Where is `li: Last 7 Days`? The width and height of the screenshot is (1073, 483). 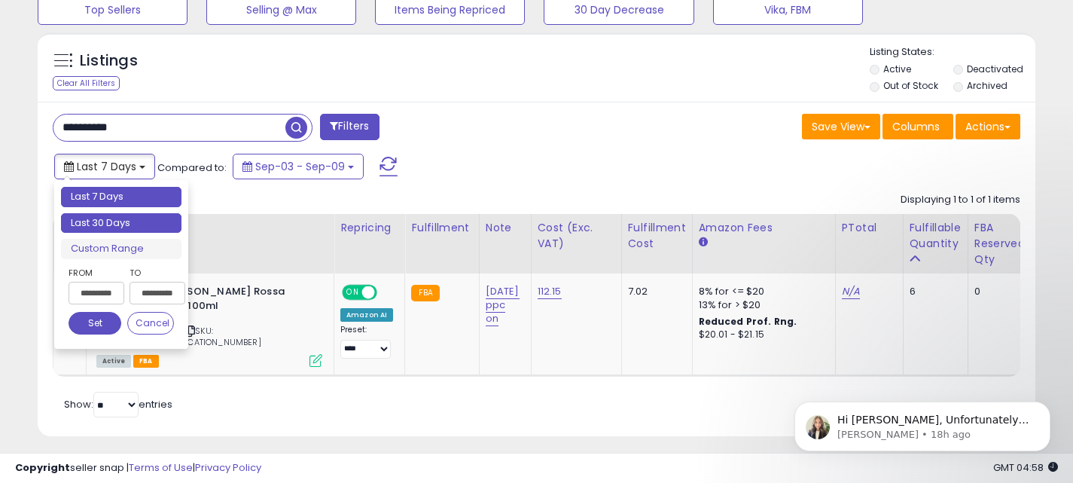
li: Last 7 Days is located at coordinates (121, 197).